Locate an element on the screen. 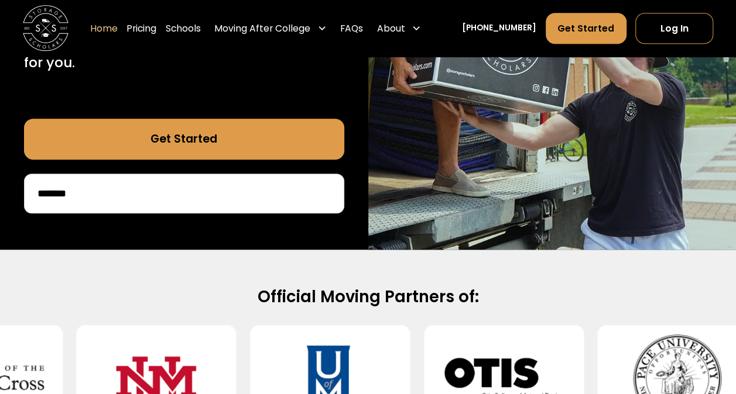  img: Storage Scholars main logo is located at coordinates (46, 29).